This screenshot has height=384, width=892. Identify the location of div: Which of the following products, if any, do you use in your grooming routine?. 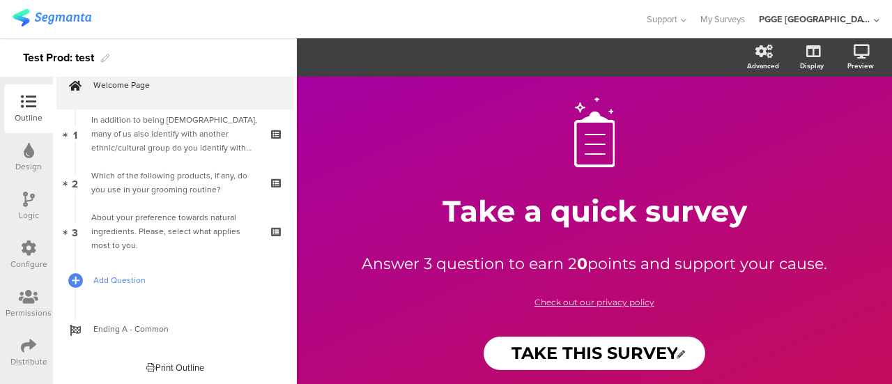
(174, 183).